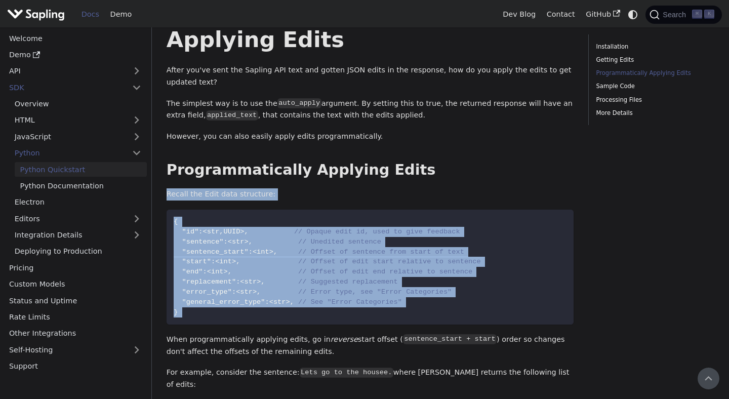 This screenshot has height=399, width=729. What do you see at coordinates (232, 115) in the screenshot?
I see `code: applied_text` at bounding box center [232, 115].